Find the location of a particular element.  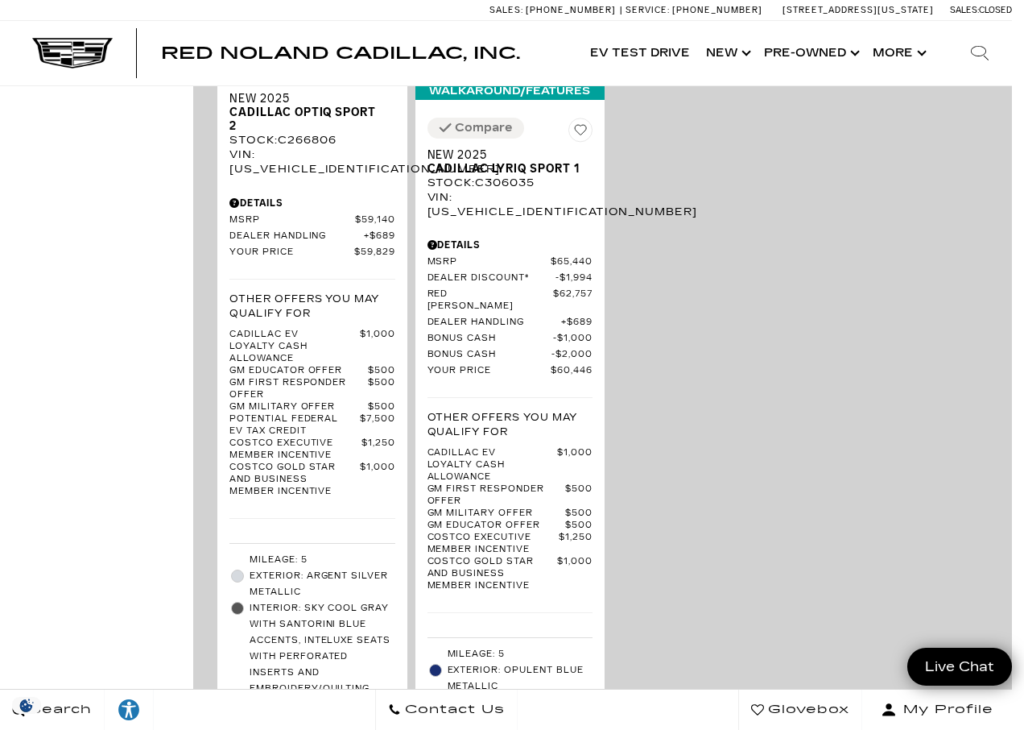

span: Dealer Discount* is located at coordinates (492, 278).